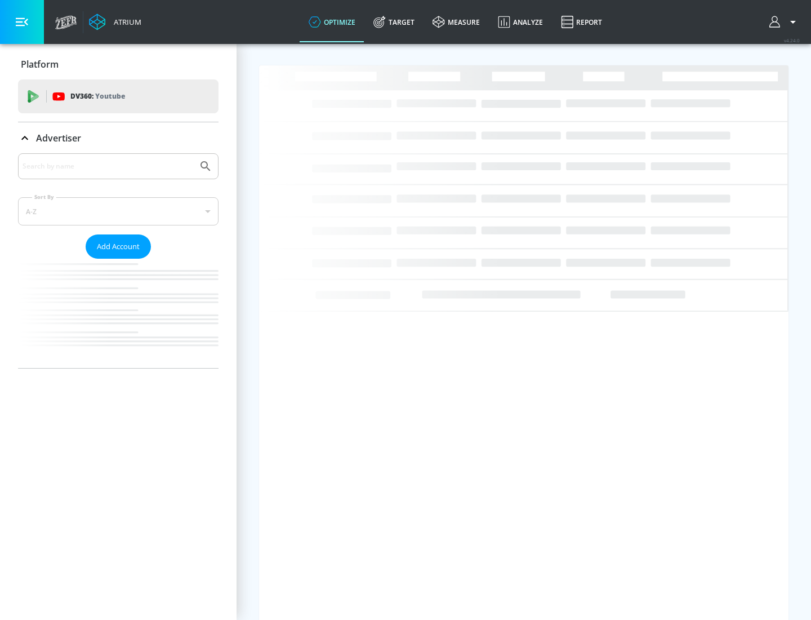 The width and height of the screenshot is (811, 620). What do you see at coordinates (792, 40) in the screenshot?
I see `span: v 4.24.0` at bounding box center [792, 40].